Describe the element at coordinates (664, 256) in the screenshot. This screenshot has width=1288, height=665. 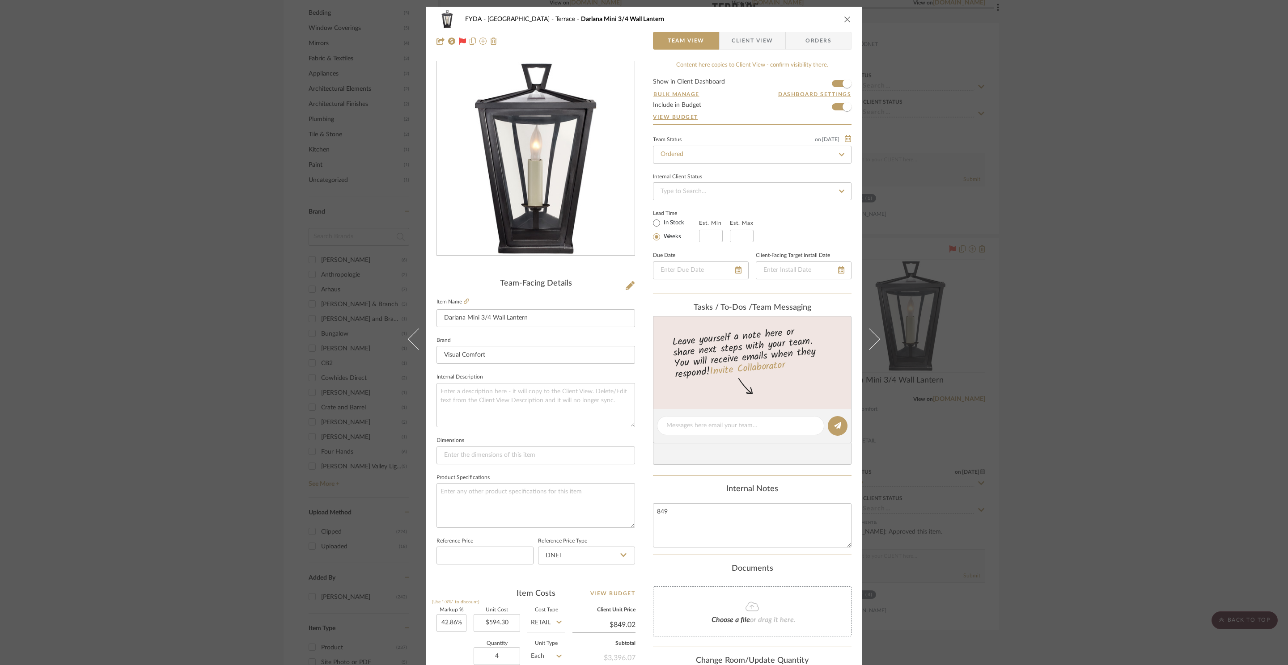
I see `label: Due Date` at that location.